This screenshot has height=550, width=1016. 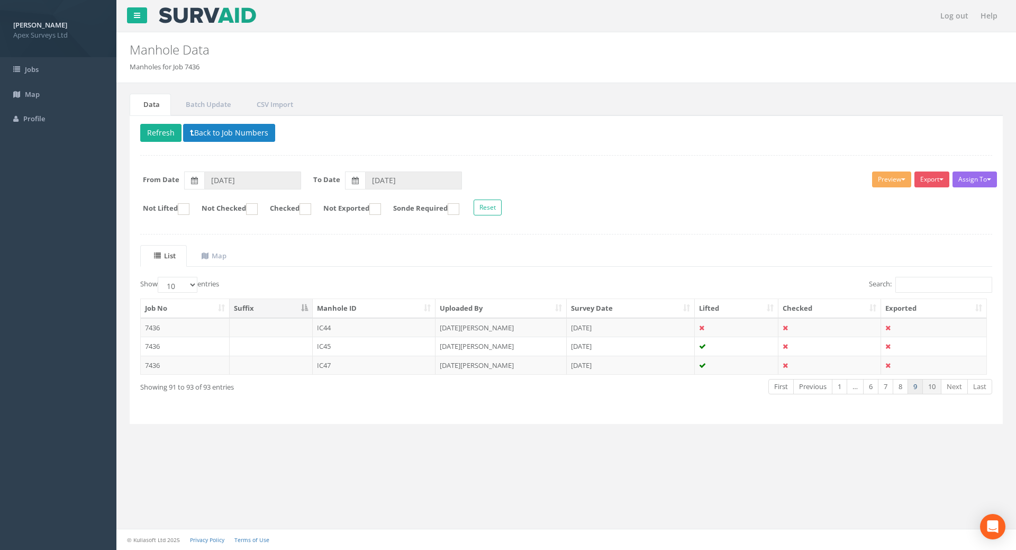 What do you see at coordinates (161, 133) in the screenshot?
I see `button: Refresh` at bounding box center [161, 133].